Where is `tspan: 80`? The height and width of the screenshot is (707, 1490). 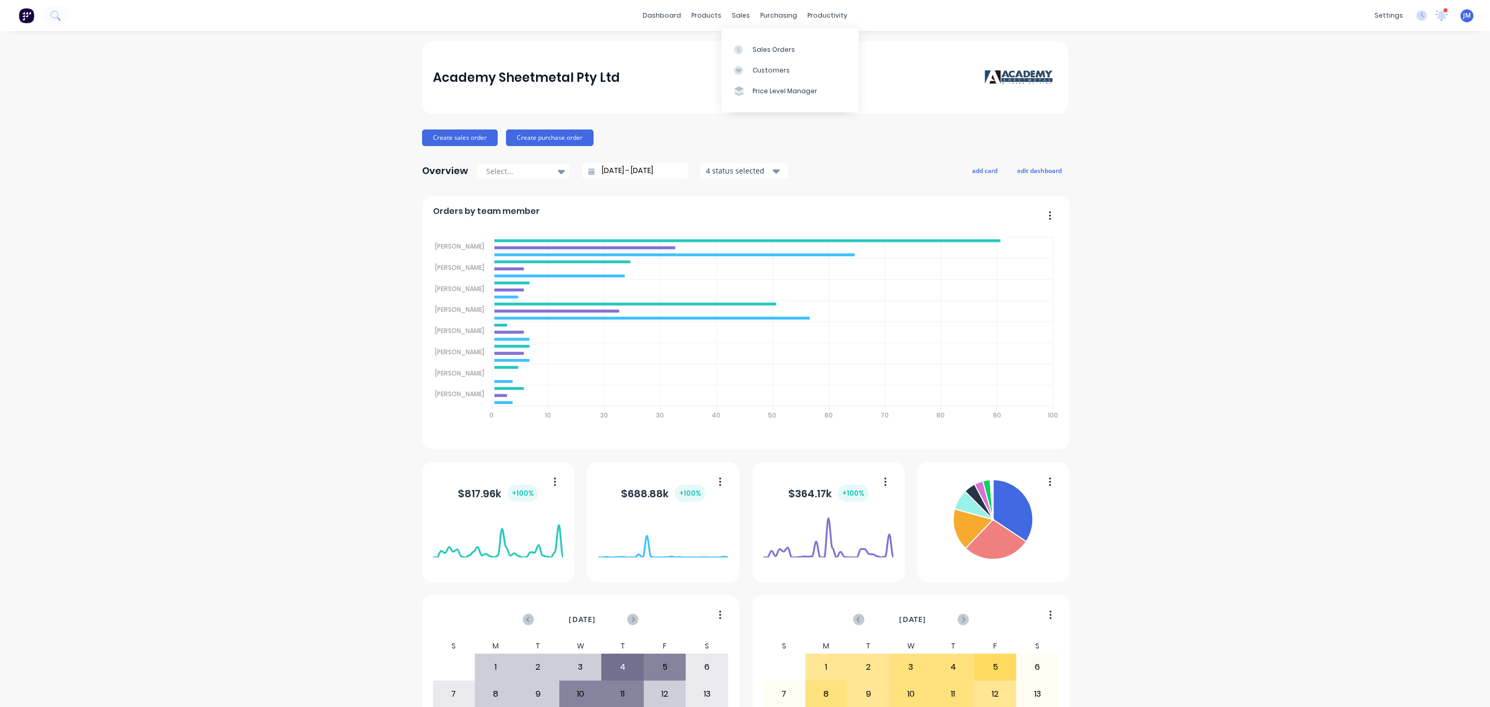
tspan: 80 is located at coordinates (940, 415).